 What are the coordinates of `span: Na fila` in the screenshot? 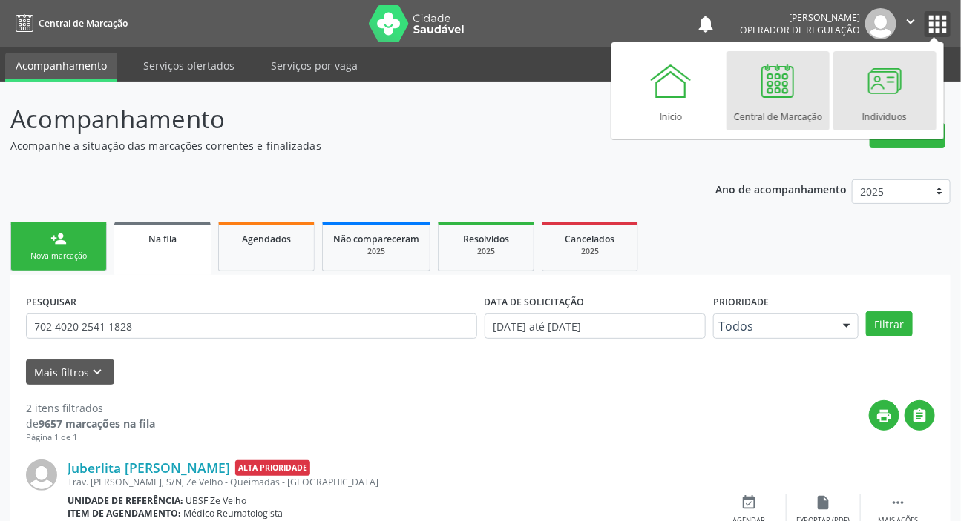 It's located at (162, 239).